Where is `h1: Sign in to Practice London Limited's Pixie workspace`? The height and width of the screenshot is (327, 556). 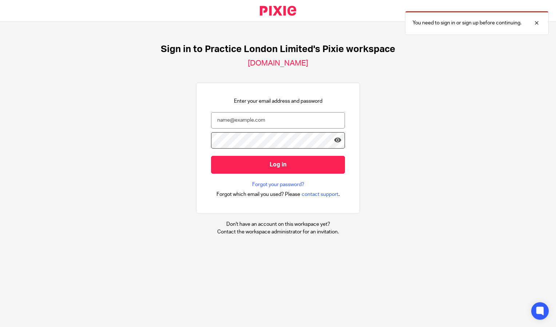 h1: Sign in to Practice London Limited's Pixie workspace is located at coordinates (278, 49).